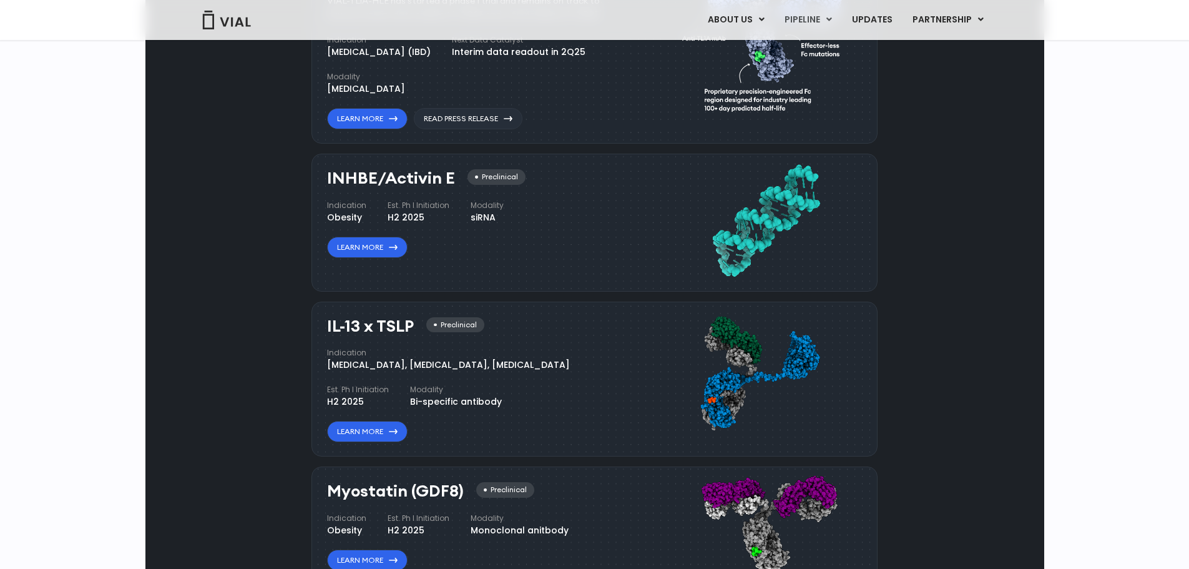 The image size is (1189, 569). I want to click on a: ABOUT USMenu Toggle, so click(736, 20).